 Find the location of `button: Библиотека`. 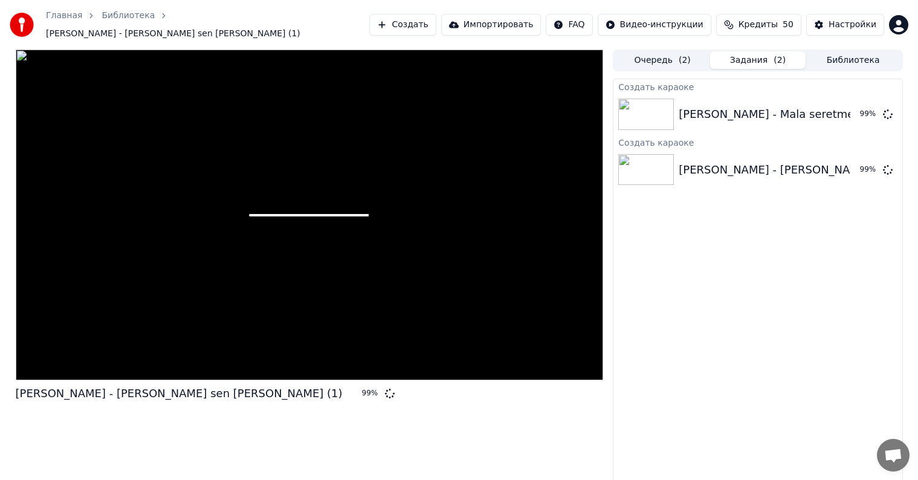

button: Библиотека is located at coordinates (853, 60).